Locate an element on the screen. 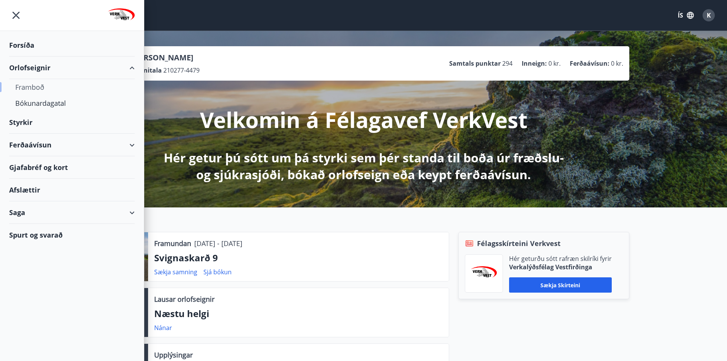 Image resolution: width=727 pixels, height=361 pixels. button: ÍS is located at coordinates (686, 15).